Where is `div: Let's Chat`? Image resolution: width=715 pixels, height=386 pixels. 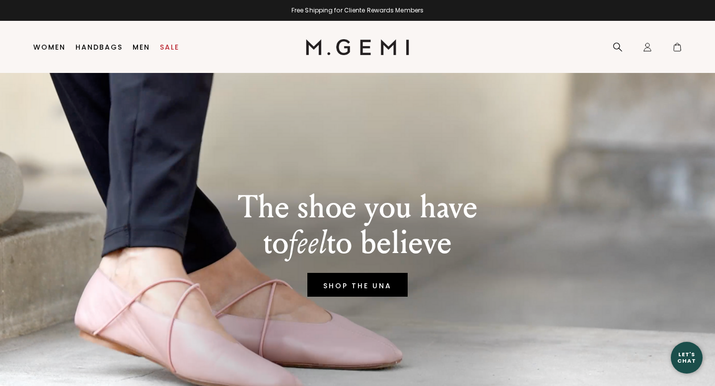 div: Let's Chat is located at coordinates (687, 357).